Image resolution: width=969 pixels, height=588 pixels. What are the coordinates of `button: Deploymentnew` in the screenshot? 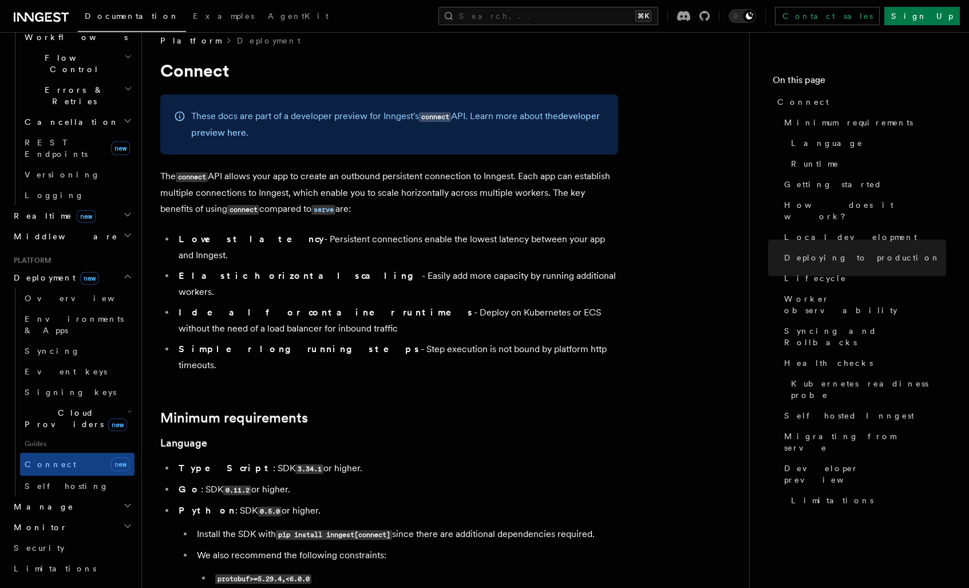 It's located at (72, 277).